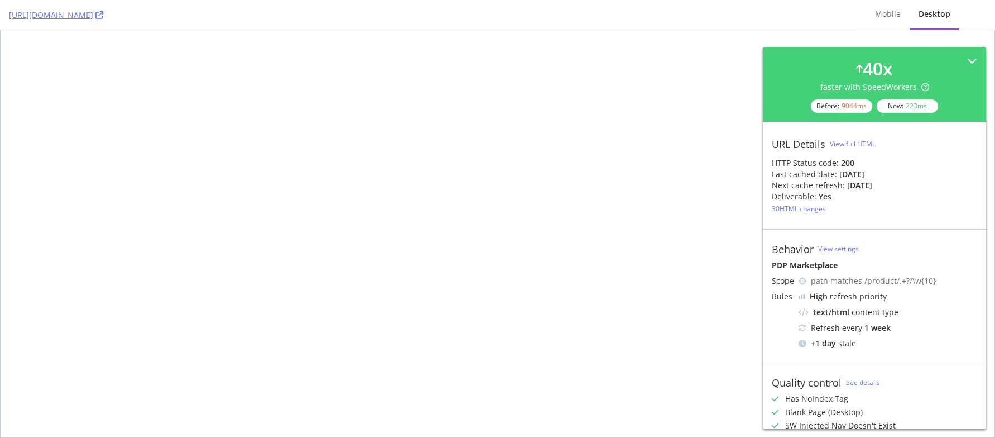  Describe the element at coordinates (875, 265) in the screenshot. I see `div: PDP Marketplace` at that location.